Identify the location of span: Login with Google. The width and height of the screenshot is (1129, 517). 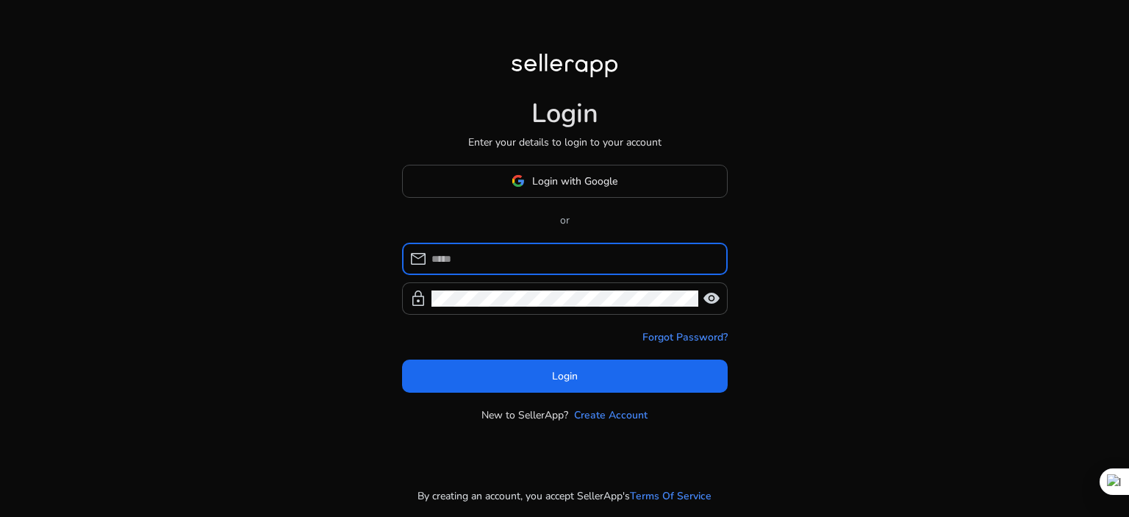
(575, 181).